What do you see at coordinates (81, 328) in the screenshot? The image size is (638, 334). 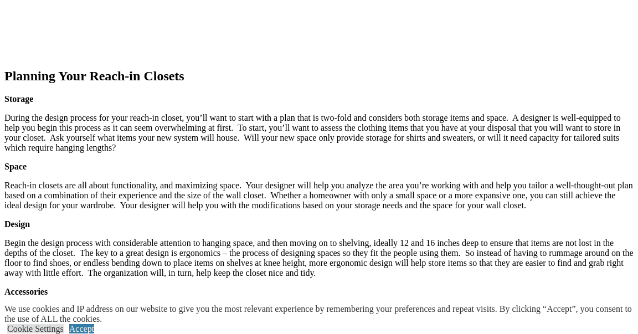 I see `a: Accept` at bounding box center [81, 328].